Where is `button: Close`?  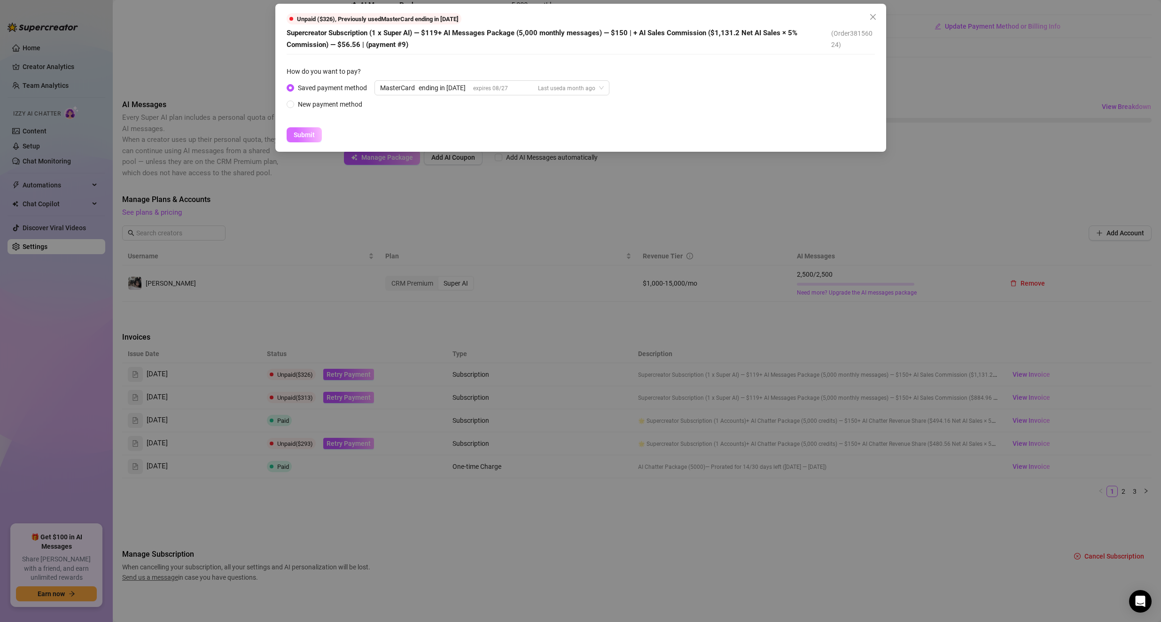
button: Close is located at coordinates (873, 17).